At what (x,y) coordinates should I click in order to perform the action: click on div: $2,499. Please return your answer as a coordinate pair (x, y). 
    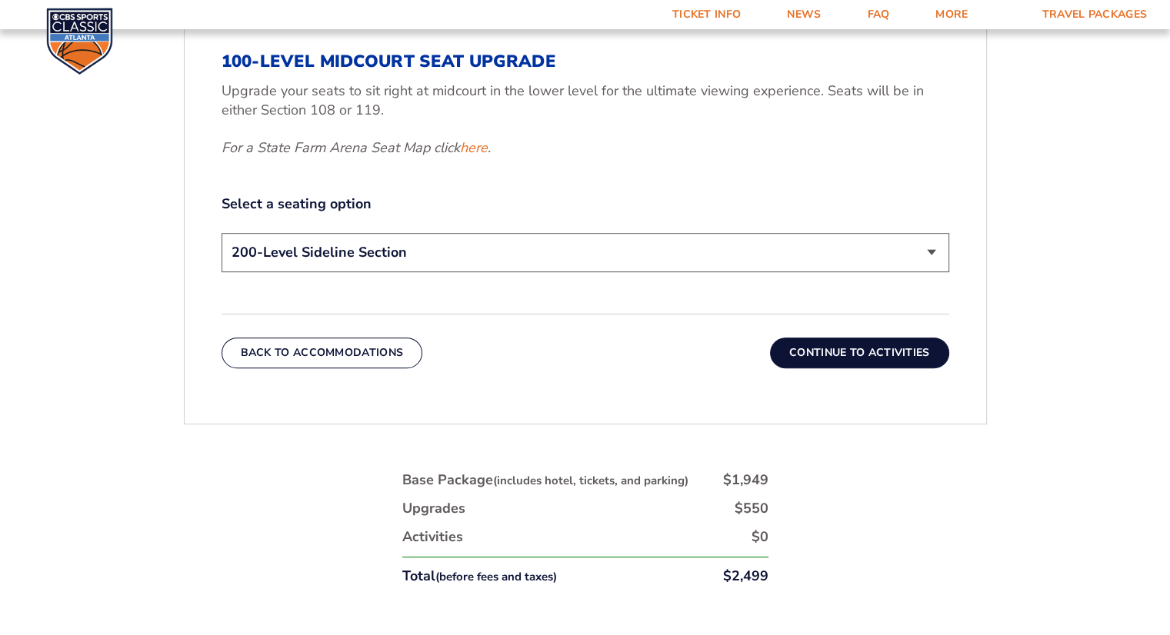
    Looking at the image, I should click on (745, 576).